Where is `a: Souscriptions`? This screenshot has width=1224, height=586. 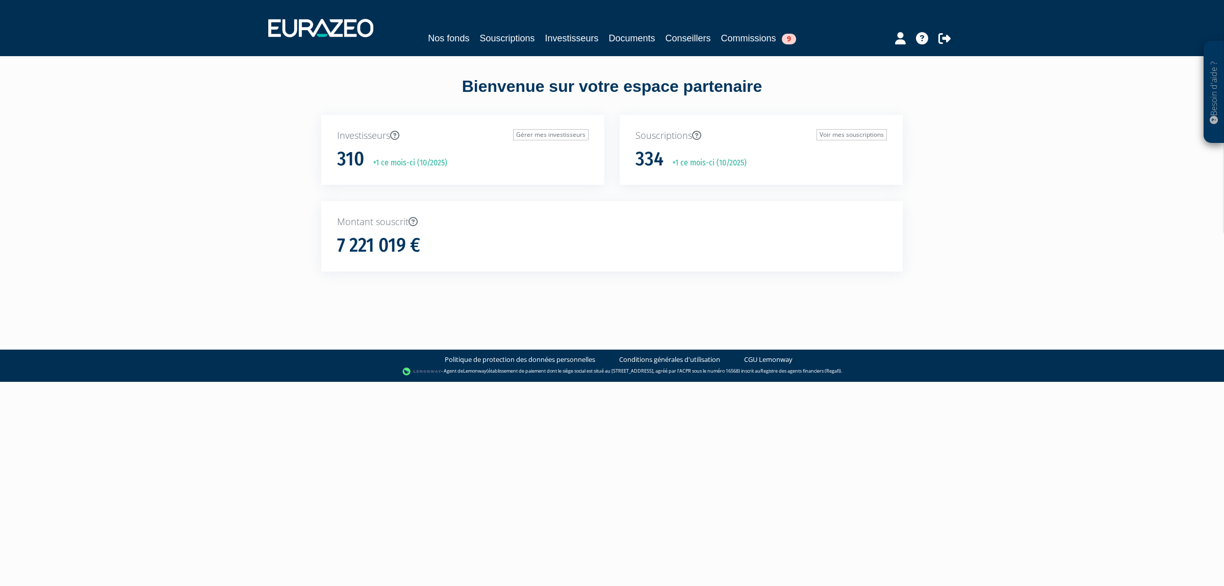 a: Souscriptions is located at coordinates (507, 38).